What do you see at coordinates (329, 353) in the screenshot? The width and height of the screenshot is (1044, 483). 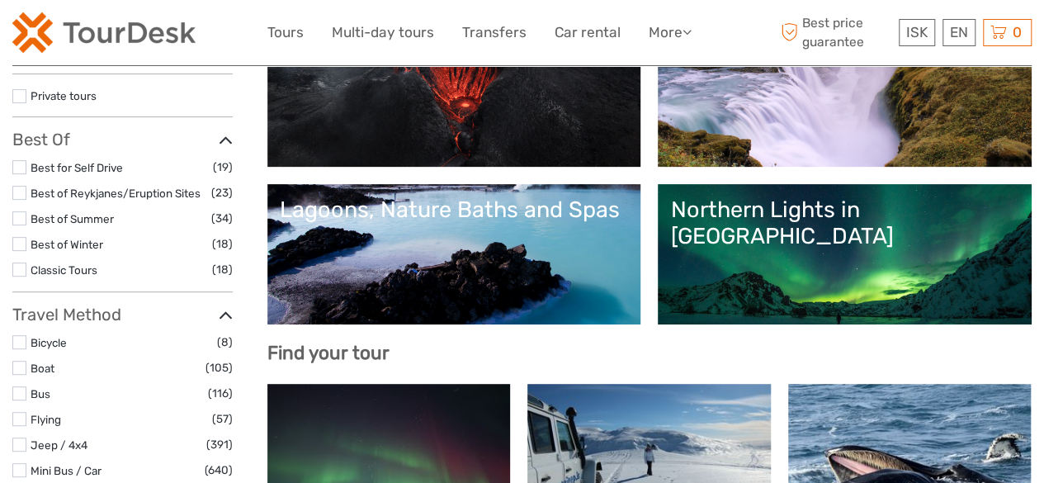 I see `b: Find your tour` at bounding box center [329, 353].